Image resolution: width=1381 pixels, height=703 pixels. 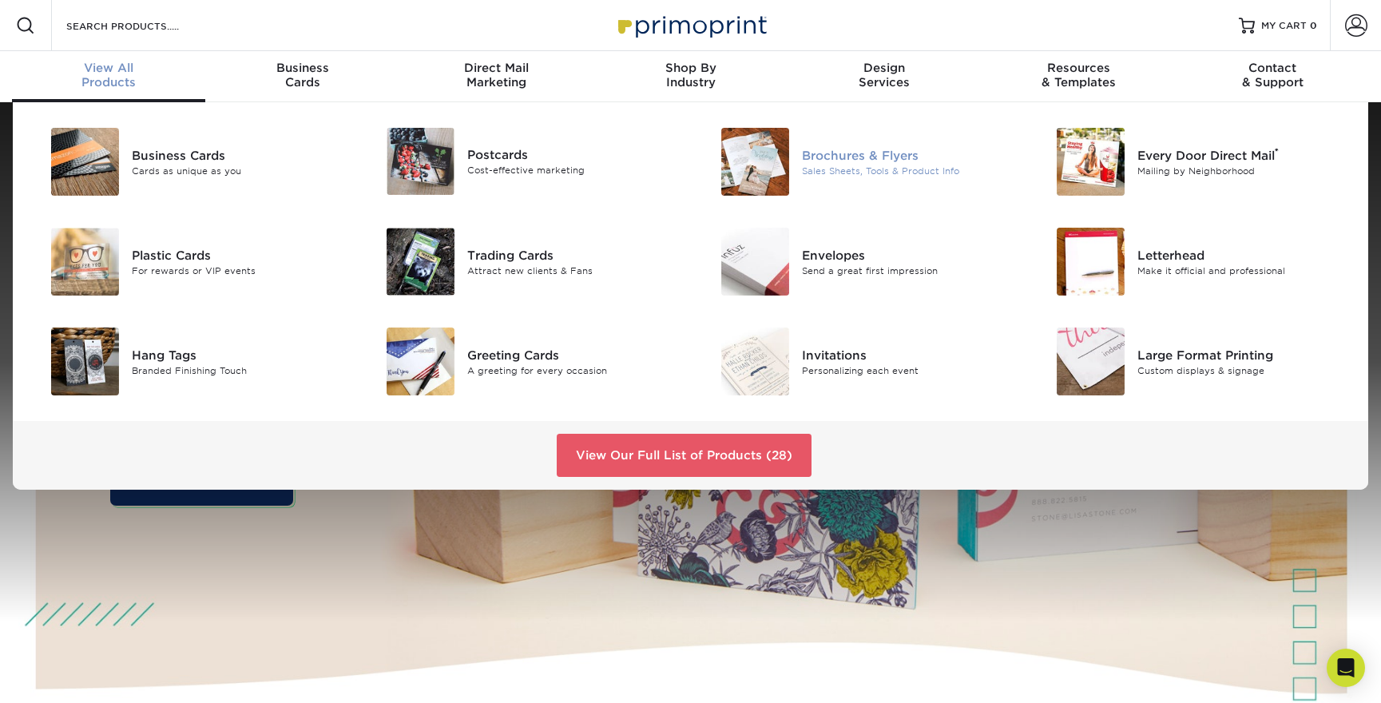 What do you see at coordinates (884, 68) in the screenshot?
I see `span: Design` at bounding box center [884, 68].